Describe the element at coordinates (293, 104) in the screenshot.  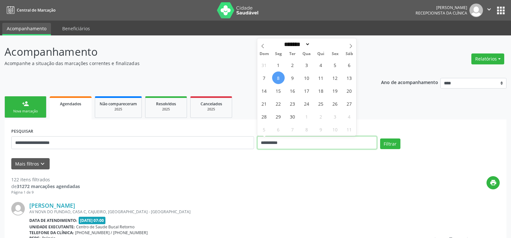
I see `span: Setembro 23, 2025` at that location.